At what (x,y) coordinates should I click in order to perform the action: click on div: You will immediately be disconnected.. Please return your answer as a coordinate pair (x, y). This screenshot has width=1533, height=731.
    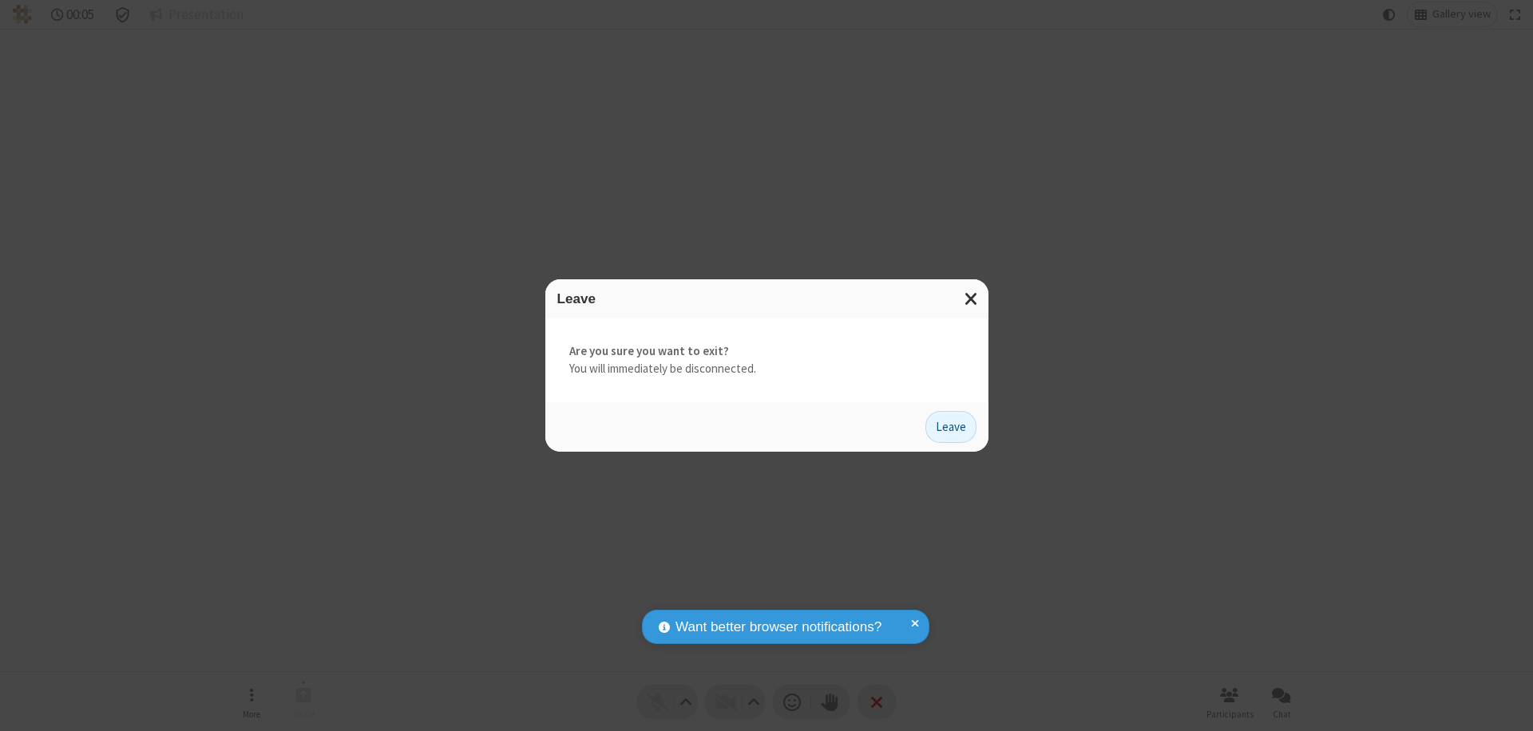
    Looking at the image, I should click on (766, 360).